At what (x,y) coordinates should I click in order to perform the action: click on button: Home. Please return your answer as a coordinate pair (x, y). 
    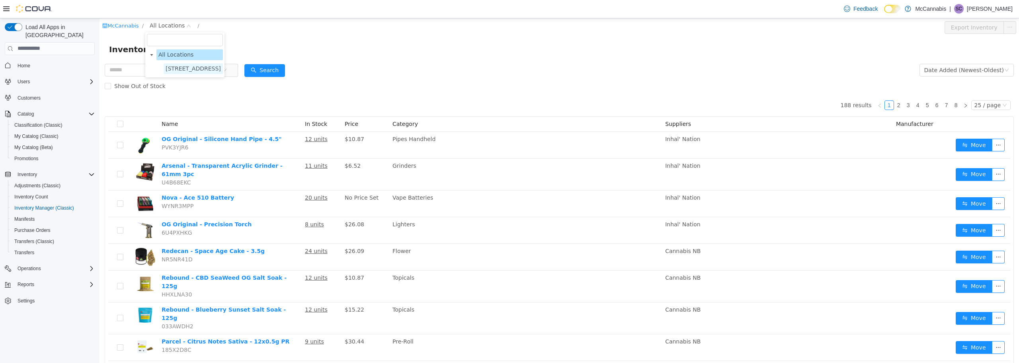
    Looking at the image, I should click on (50, 65).